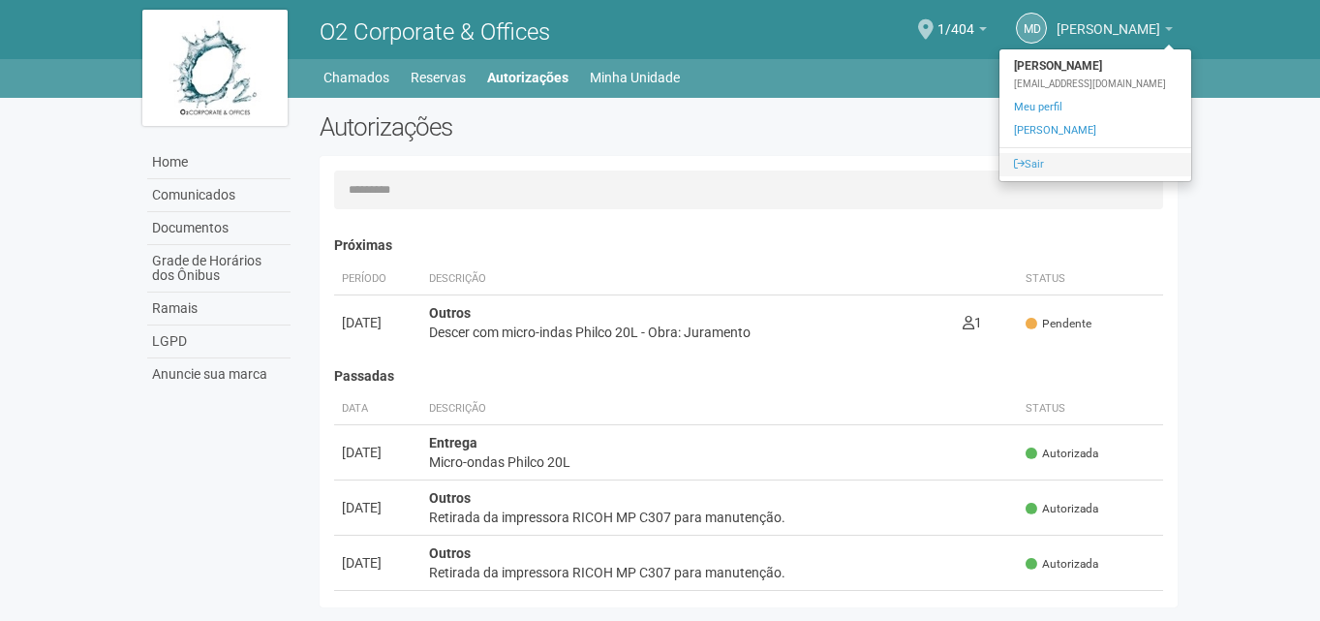  Describe the element at coordinates (219, 163) in the screenshot. I see `a: Home` at that location.